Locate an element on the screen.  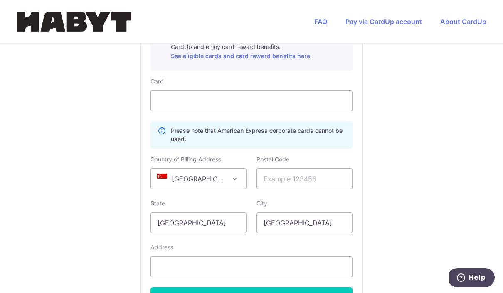
a: FAQ is located at coordinates (320, 22).